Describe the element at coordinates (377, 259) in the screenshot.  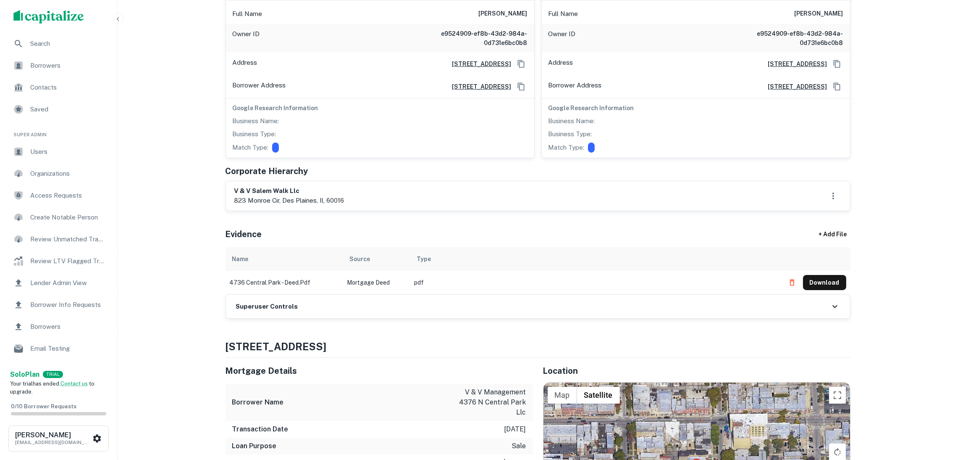
I see `th: Source` at that location.